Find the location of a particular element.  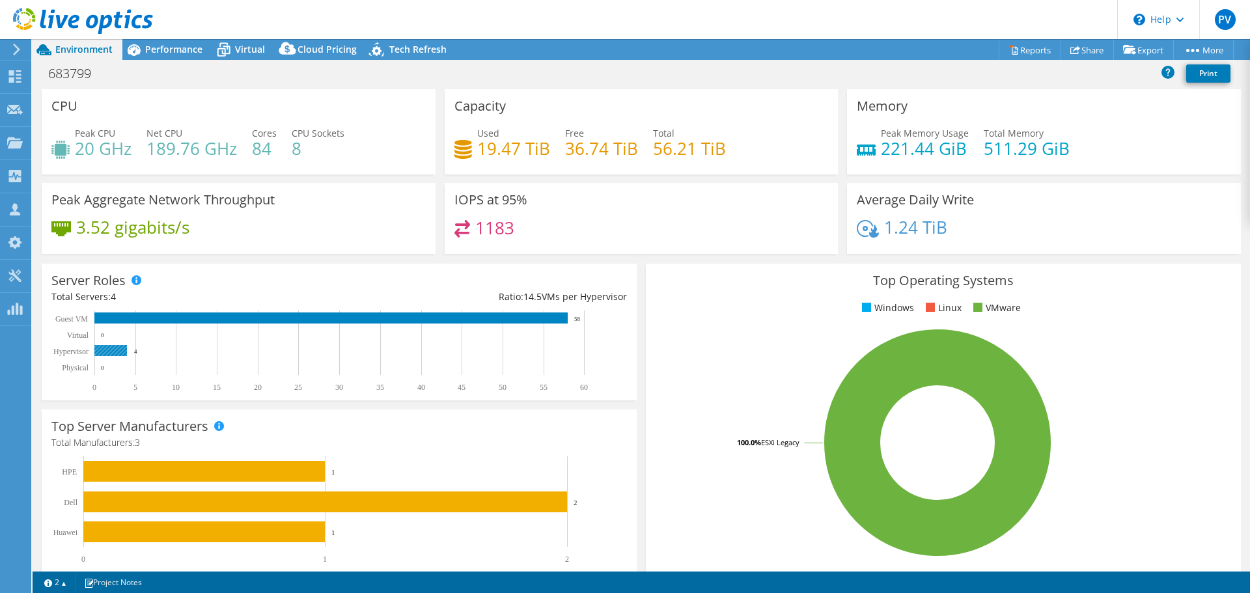

span: Cloud Pricing is located at coordinates (327, 49).